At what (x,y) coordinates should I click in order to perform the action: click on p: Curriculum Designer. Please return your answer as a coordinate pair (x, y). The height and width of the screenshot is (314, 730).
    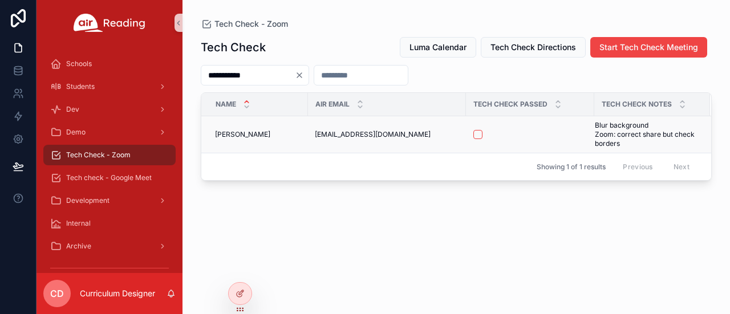
    Looking at the image, I should click on (118, 294).